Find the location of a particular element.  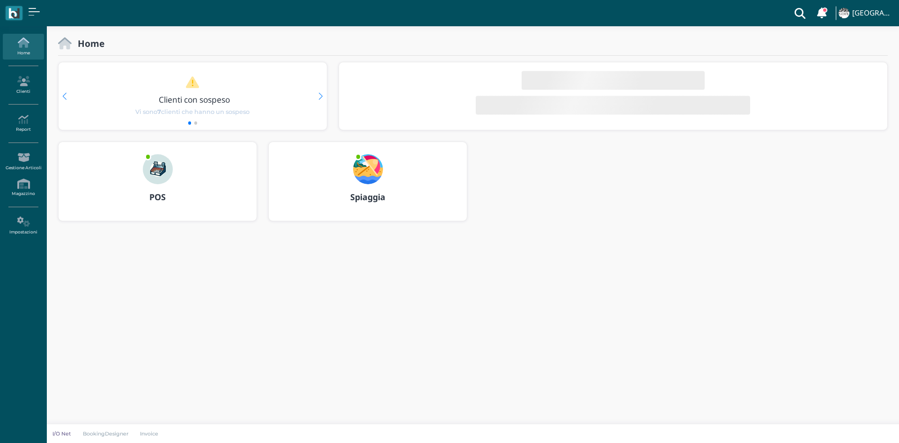

div: Next slide is located at coordinates (320, 96).